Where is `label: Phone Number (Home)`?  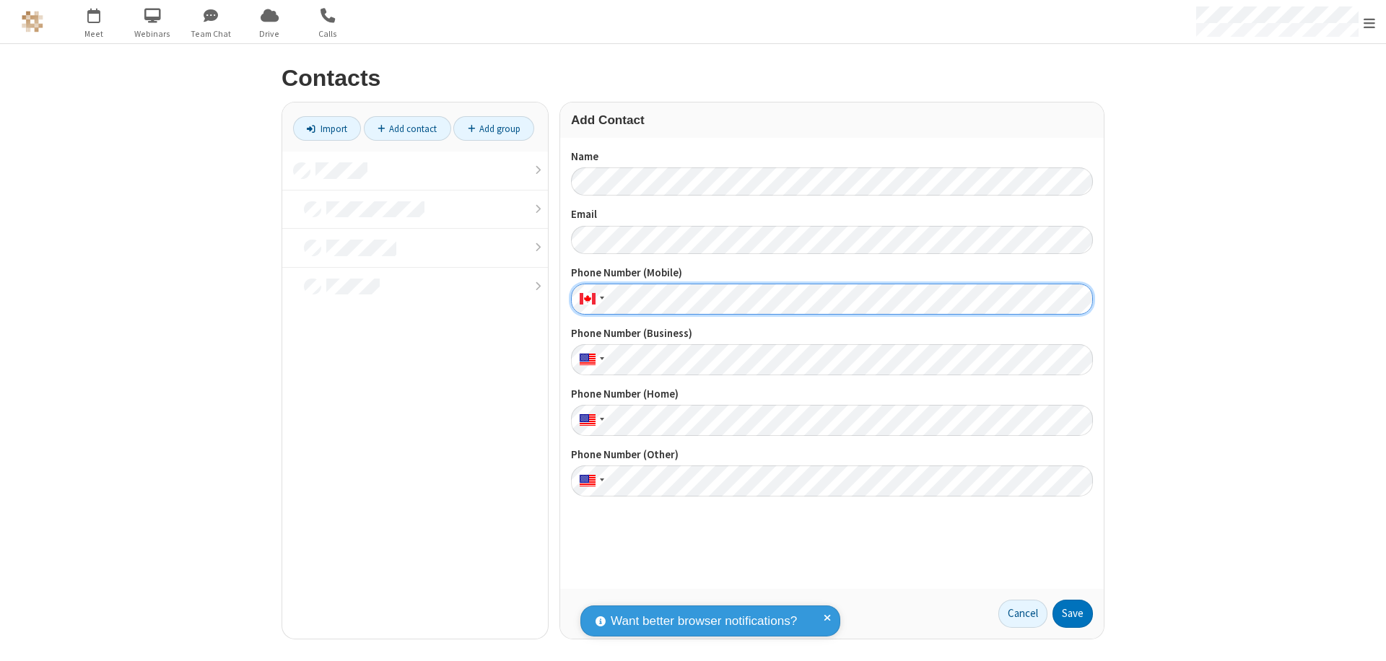
label: Phone Number (Home) is located at coordinates (832, 394).